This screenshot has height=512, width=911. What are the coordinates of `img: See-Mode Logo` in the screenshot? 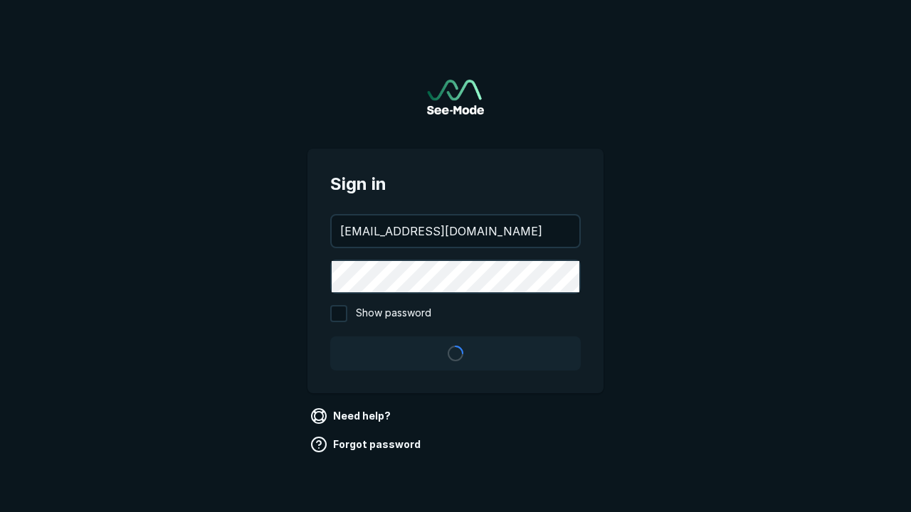 It's located at (455, 97).